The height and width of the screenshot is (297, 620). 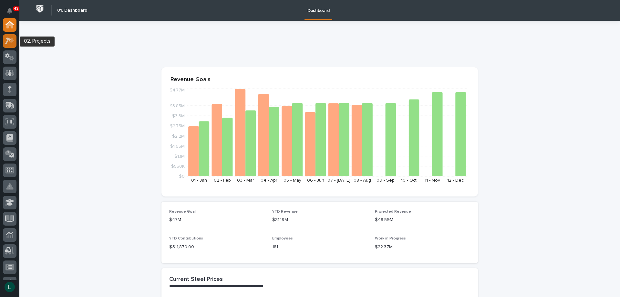 I want to click on span: YTD Revenue, so click(x=285, y=211).